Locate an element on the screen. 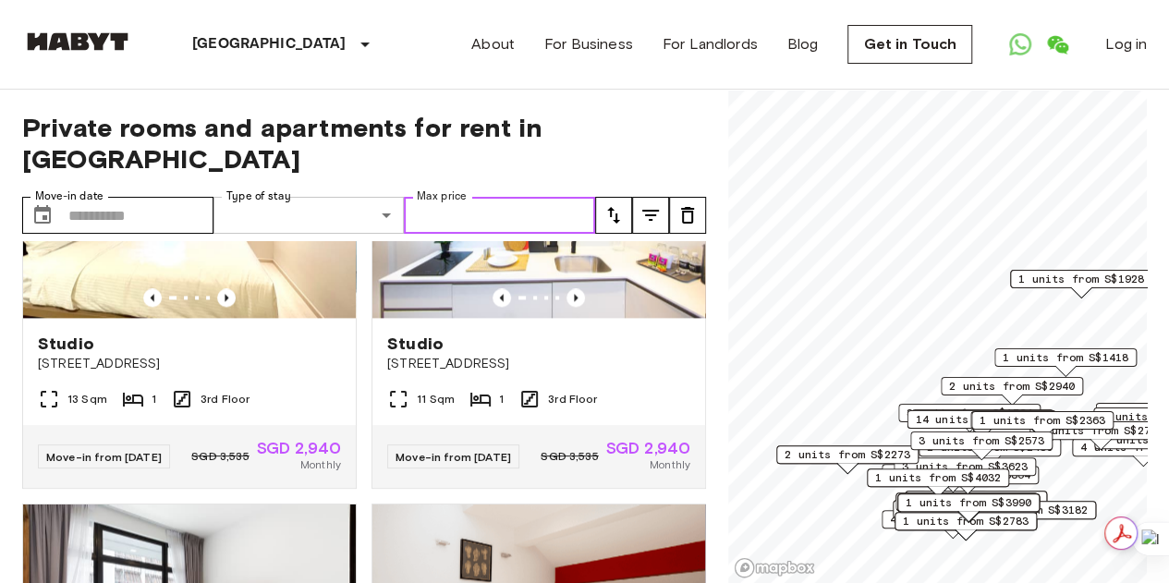  span: 2 units from S$2940 is located at coordinates (1012, 386).